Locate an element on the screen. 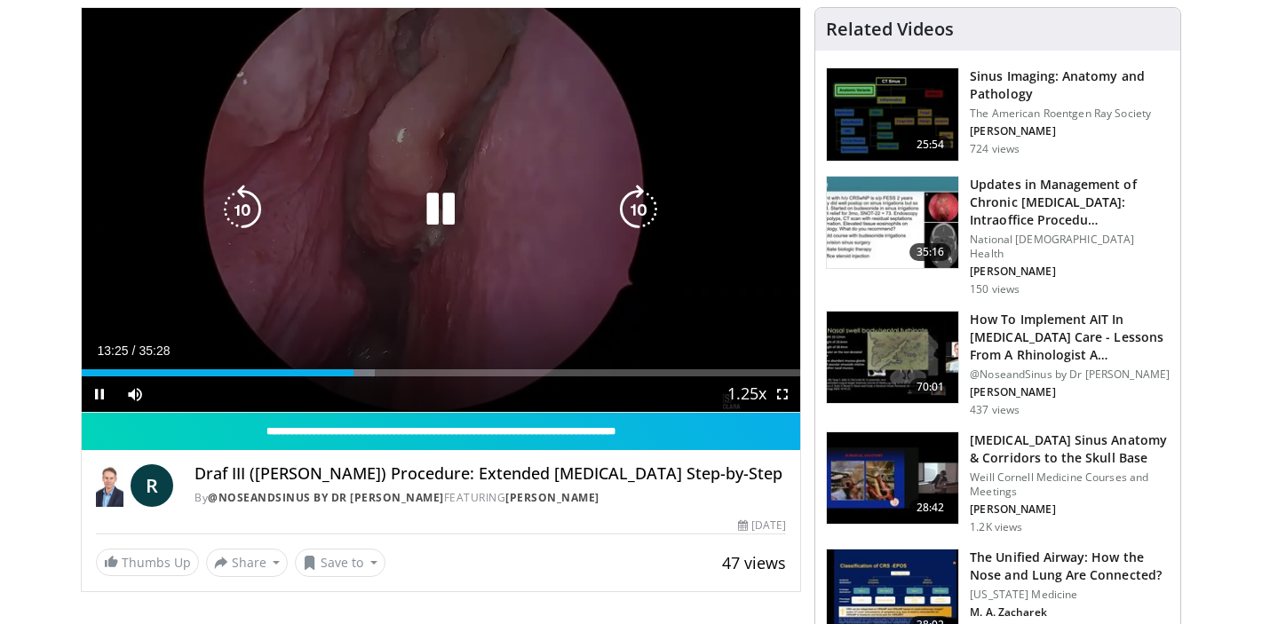  img: 276d523b-ec6d-4eb7-b147-bbf3804ee4a7.150x105_q85_crop-smart_upscale.jpg is located at coordinates (892, 479).